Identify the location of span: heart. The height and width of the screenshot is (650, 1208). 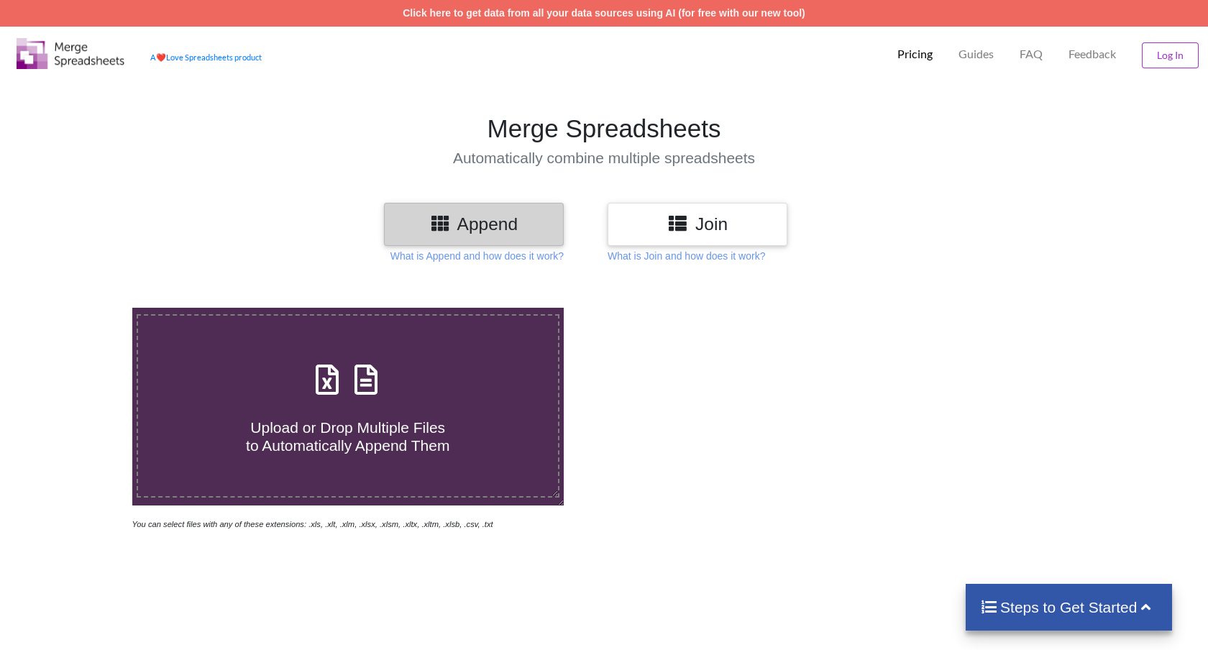
(161, 57).